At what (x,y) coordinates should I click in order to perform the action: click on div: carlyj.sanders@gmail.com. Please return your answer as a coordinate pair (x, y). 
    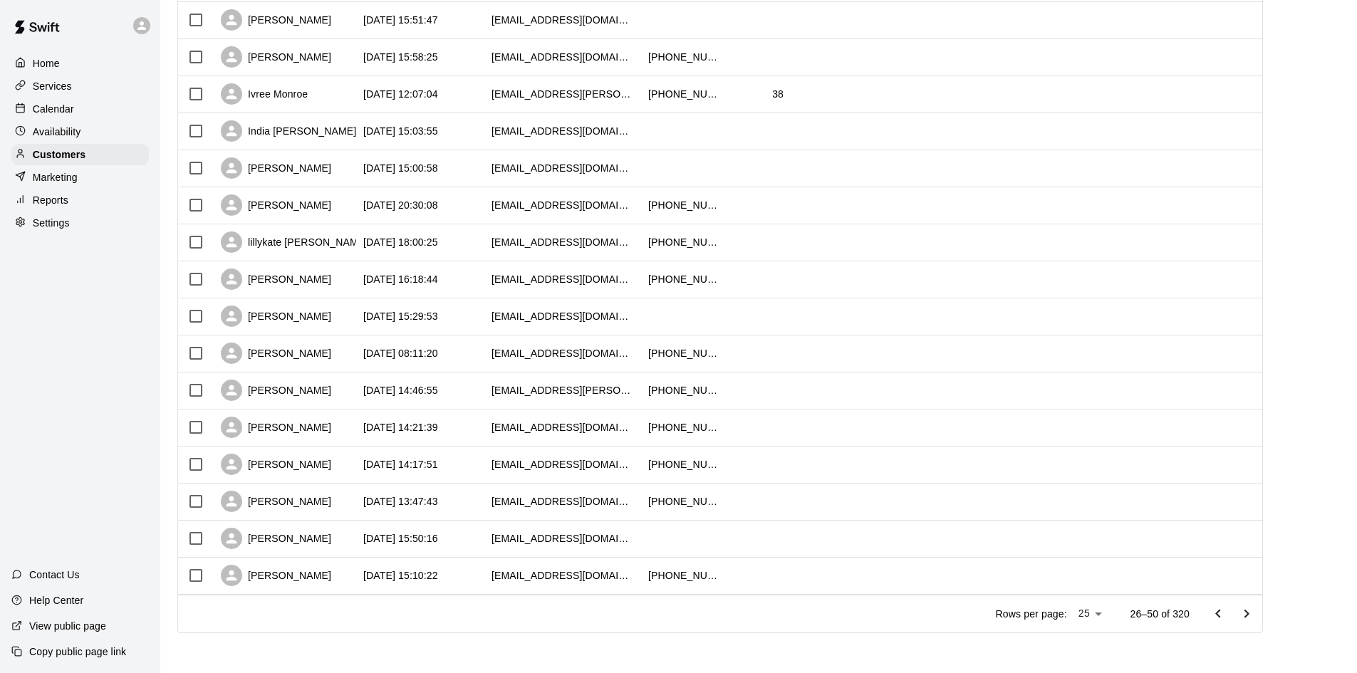
    Looking at the image, I should click on (563, 390).